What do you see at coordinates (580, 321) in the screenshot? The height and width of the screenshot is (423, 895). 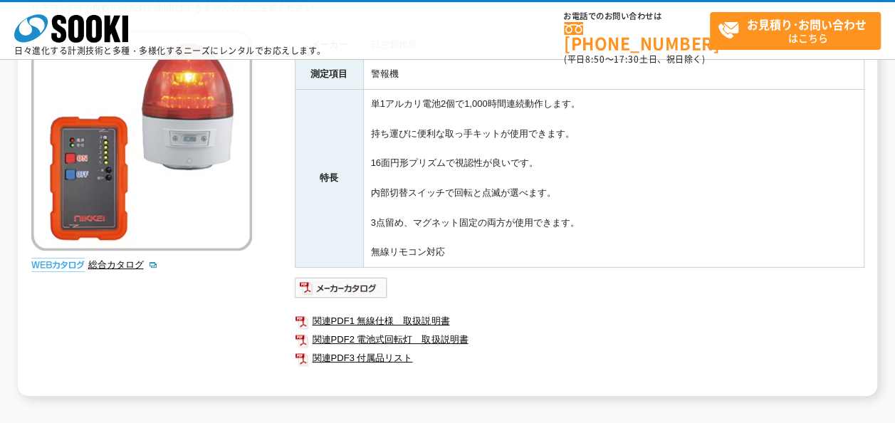 I see `a: 関連PDF1 無線仕様 取扱説明書` at bounding box center [580, 321].